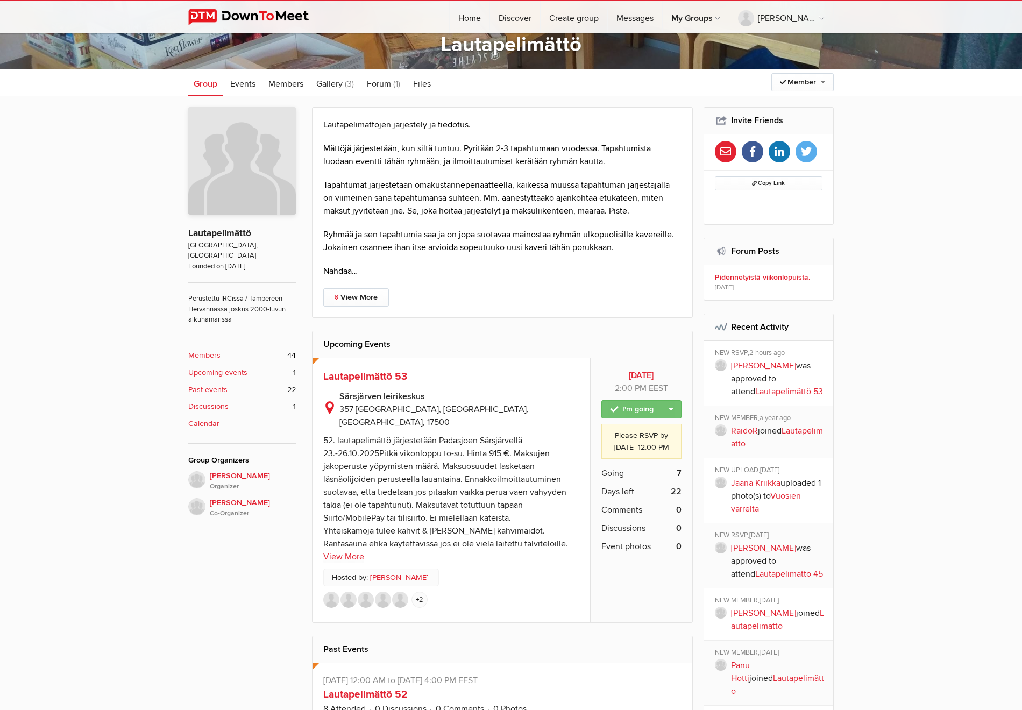 This screenshot has height=710, width=1022. I want to click on span: (3), so click(349, 84).